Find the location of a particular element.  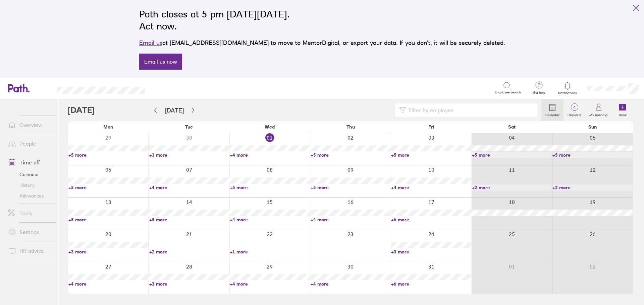

label: Calendar is located at coordinates (552, 114).